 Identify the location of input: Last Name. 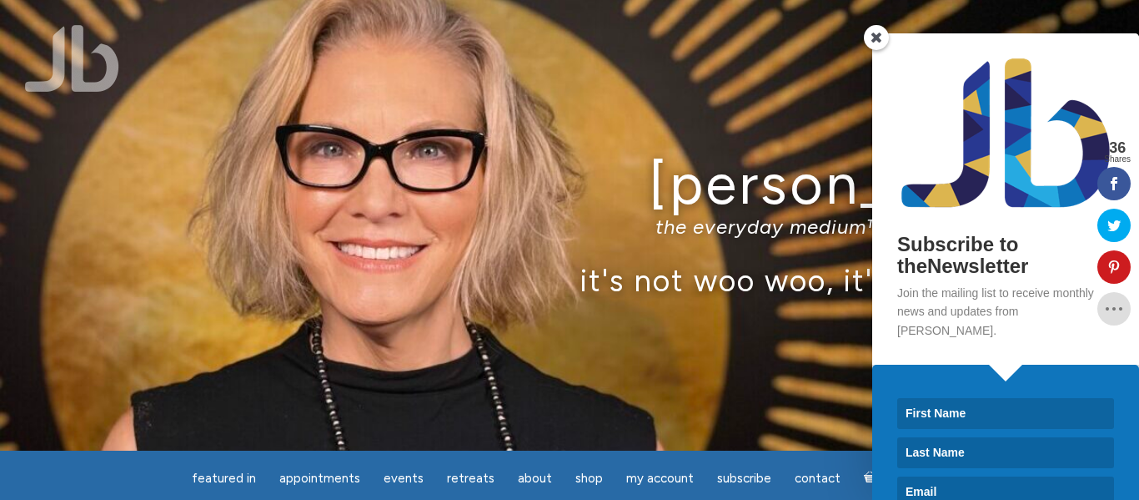
(1006, 452).